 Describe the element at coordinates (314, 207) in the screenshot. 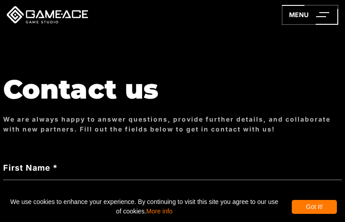

I see `div: Got it!` at that location.